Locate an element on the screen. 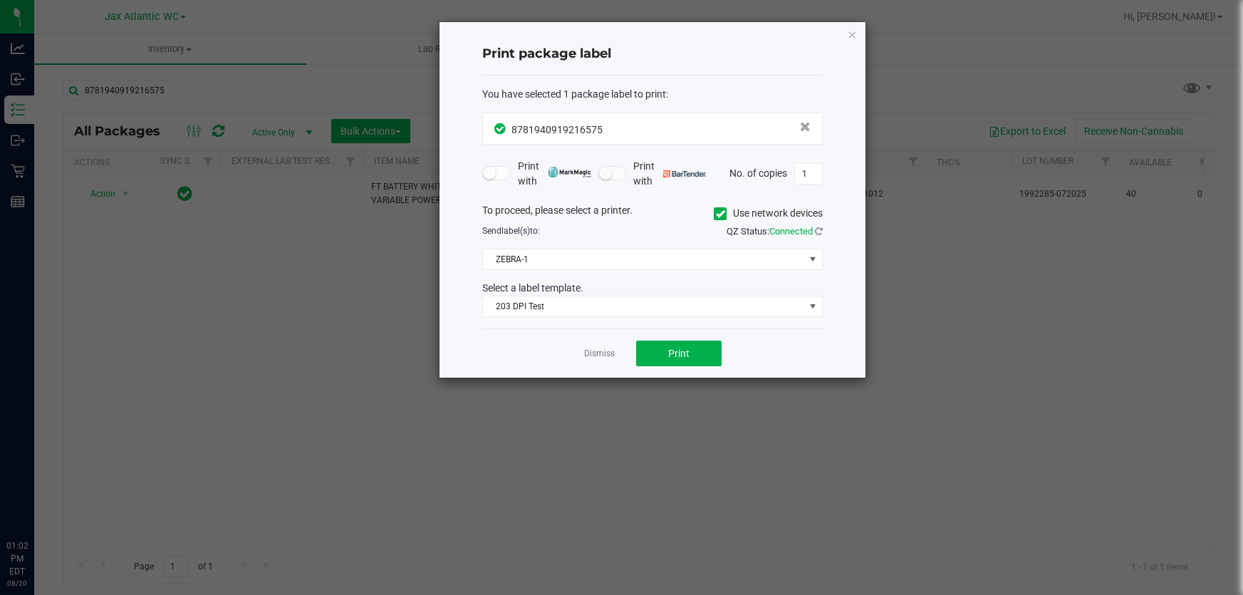  span: In Sync is located at coordinates (501, 128).